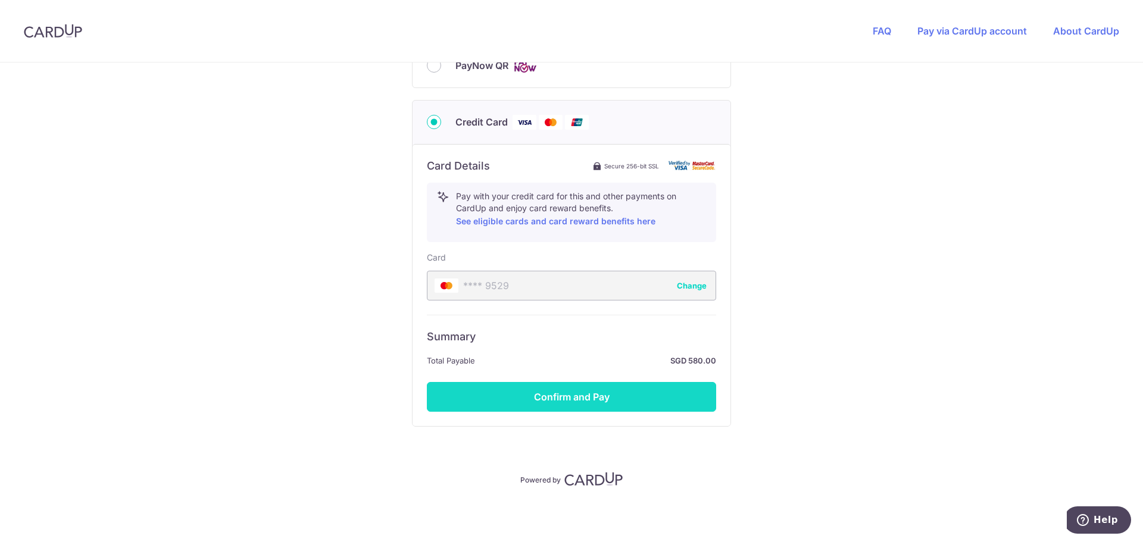 The width and height of the screenshot is (1143, 542). What do you see at coordinates (39, 14) in the screenshot?
I see `span: Help` at bounding box center [39, 14].